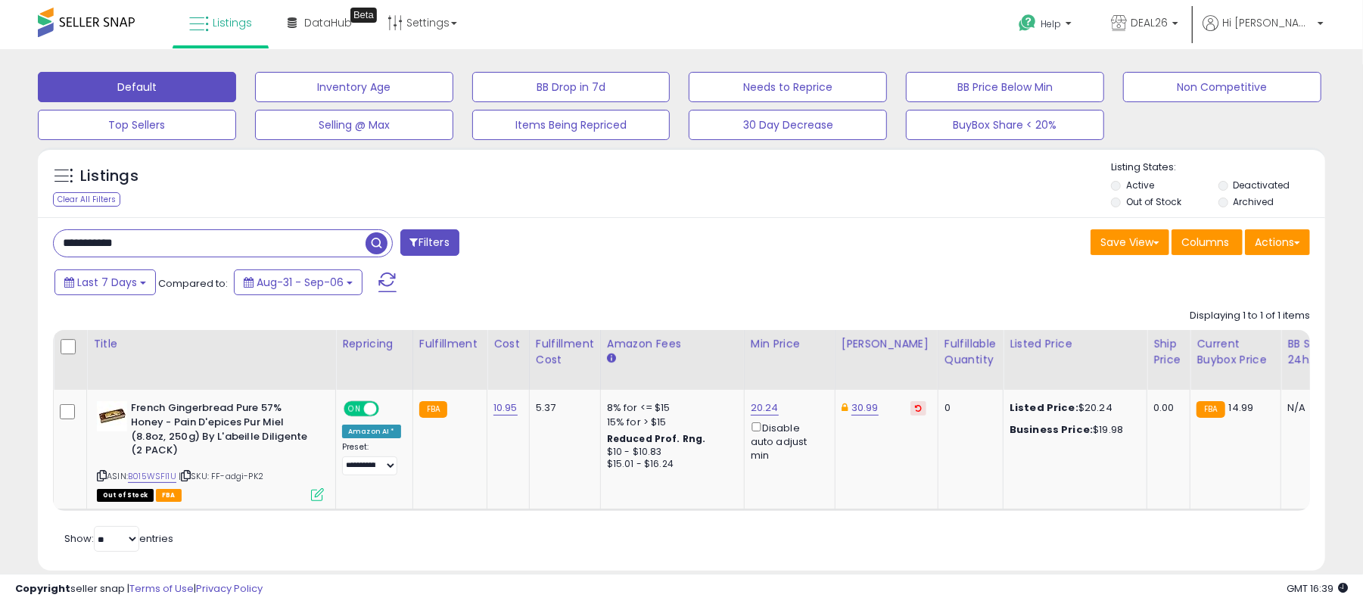 The height and width of the screenshot is (604, 1363). Describe the element at coordinates (354, 125) in the screenshot. I see `button: Selling @ Max` at that location.